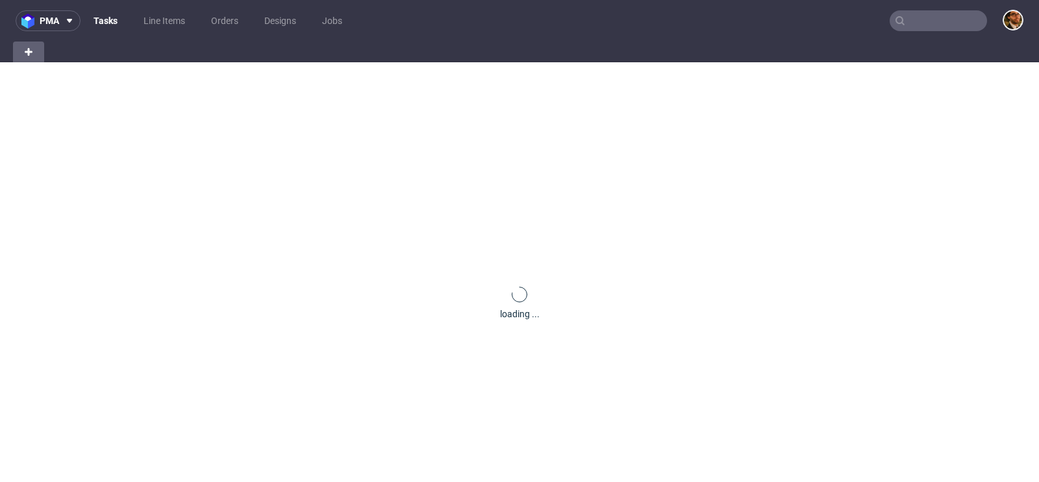 This screenshot has width=1039, height=482. I want to click on button: pma, so click(48, 21).